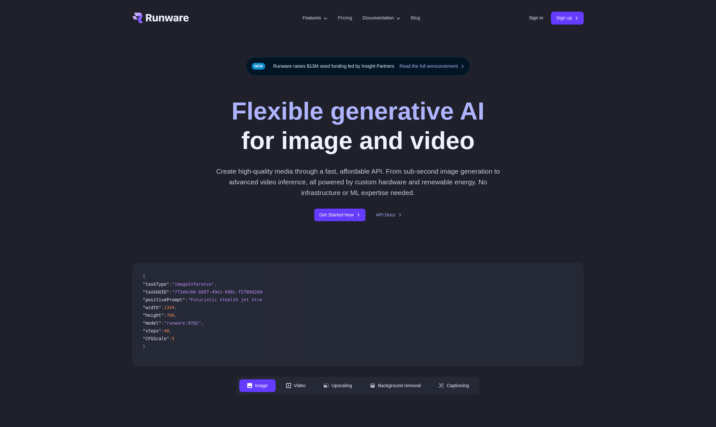 This screenshot has width=716, height=427. What do you see at coordinates (358, 126) in the screenshot?
I see `h1: for image and video` at bounding box center [358, 126].